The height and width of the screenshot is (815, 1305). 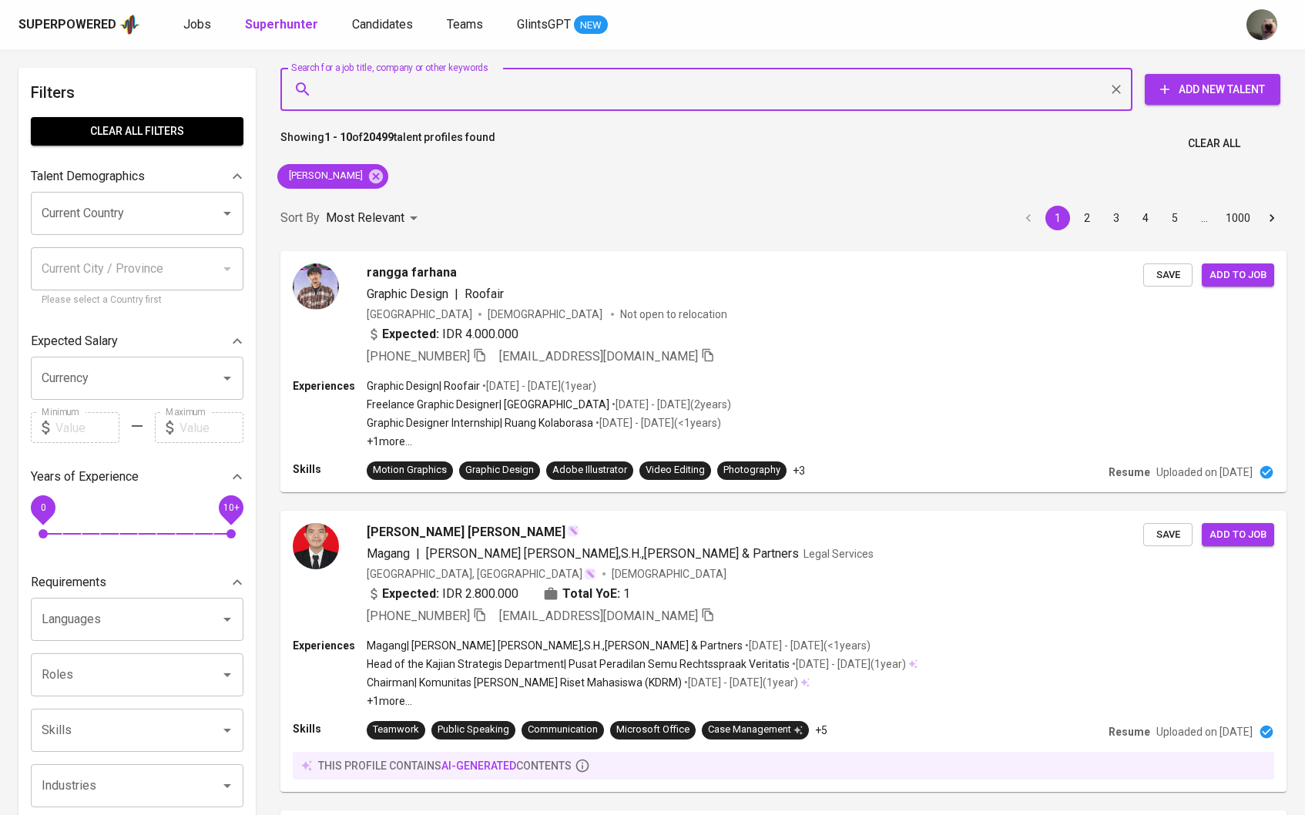 What do you see at coordinates (396, 730) in the screenshot?
I see `div: Teamwork` at bounding box center [396, 730].